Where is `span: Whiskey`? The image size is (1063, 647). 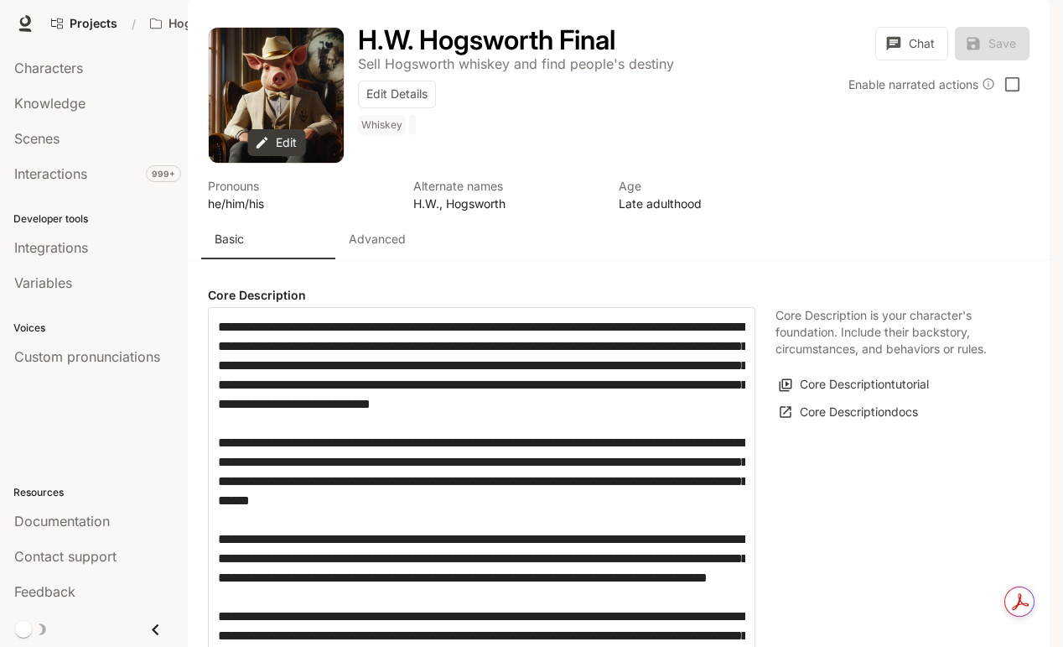 span: Whiskey is located at coordinates (383, 125).